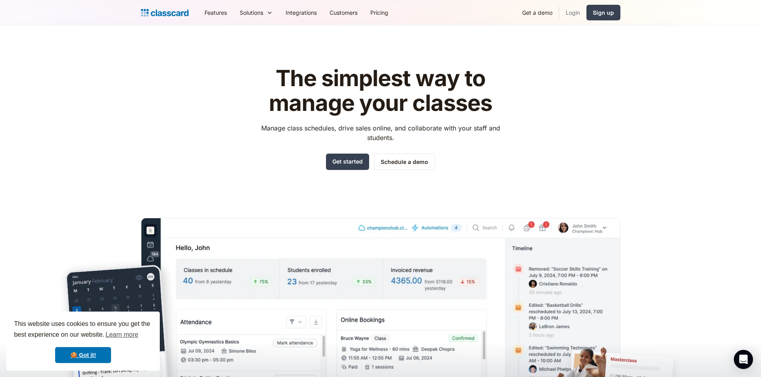 This screenshot has height=377, width=761. What do you see at coordinates (379, 12) in the screenshot?
I see `a: Pricing` at bounding box center [379, 12].